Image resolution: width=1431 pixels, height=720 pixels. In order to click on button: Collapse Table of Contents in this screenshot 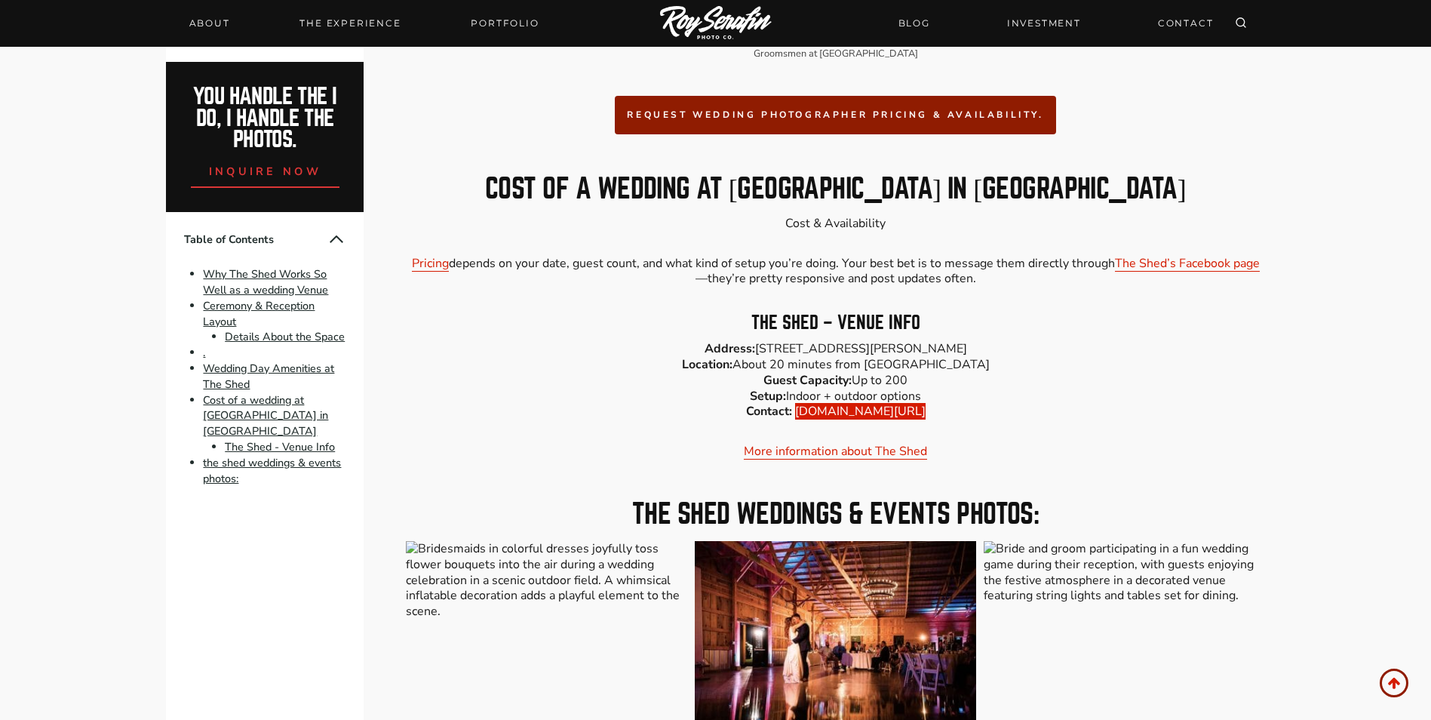, I will do `click(336, 239)`.